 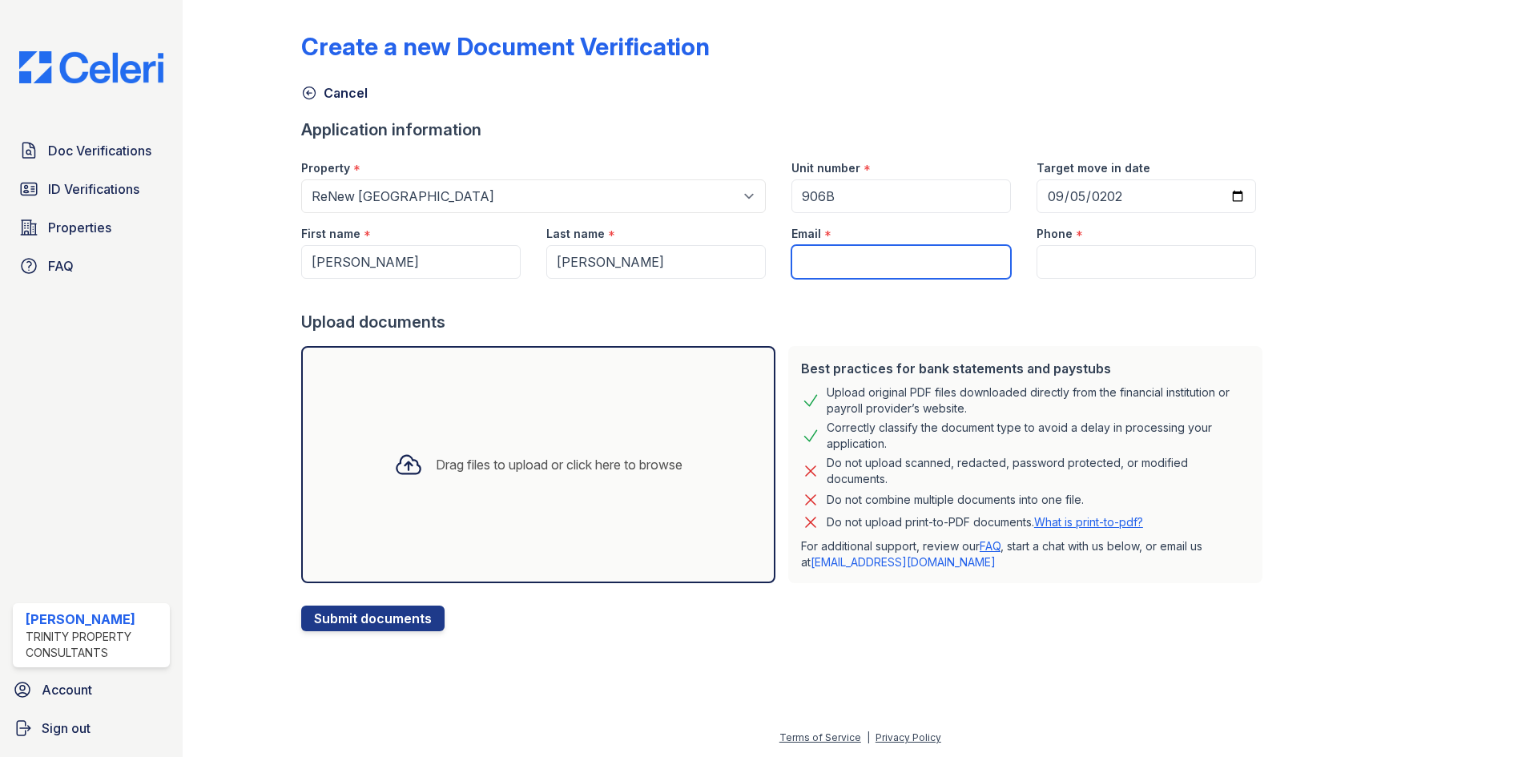 I want to click on a: Cancel, so click(x=334, y=93).